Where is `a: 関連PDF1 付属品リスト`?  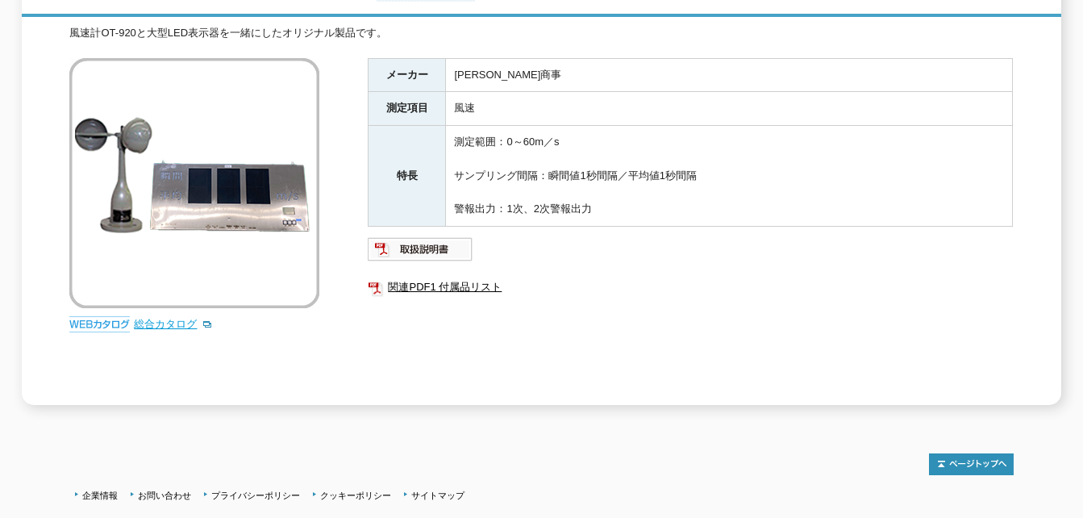
a: 関連PDF1 付属品リスト is located at coordinates (690, 287).